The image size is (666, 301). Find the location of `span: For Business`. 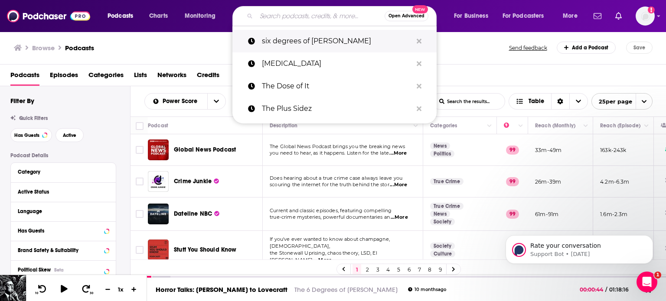

span: For Business is located at coordinates (471, 16).